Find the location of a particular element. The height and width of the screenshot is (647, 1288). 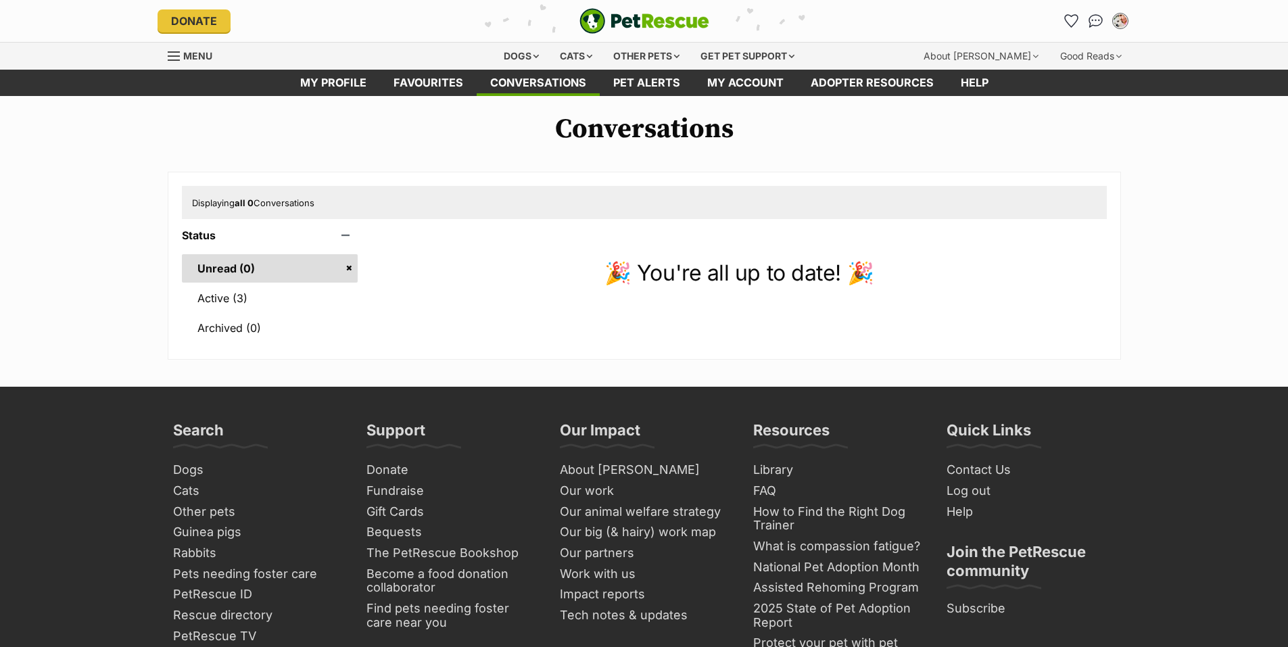

a: Conversations is located at coordinates (1096, 21).